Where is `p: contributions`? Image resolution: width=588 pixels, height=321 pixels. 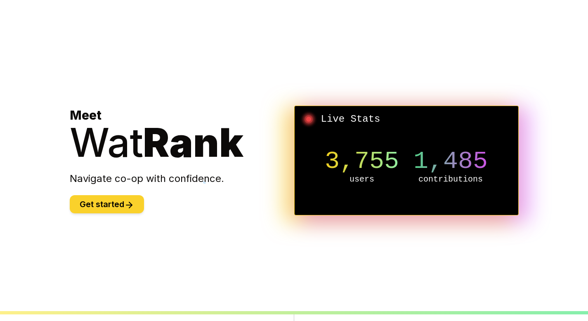 p: contributions is located at coordinates (450, 179).